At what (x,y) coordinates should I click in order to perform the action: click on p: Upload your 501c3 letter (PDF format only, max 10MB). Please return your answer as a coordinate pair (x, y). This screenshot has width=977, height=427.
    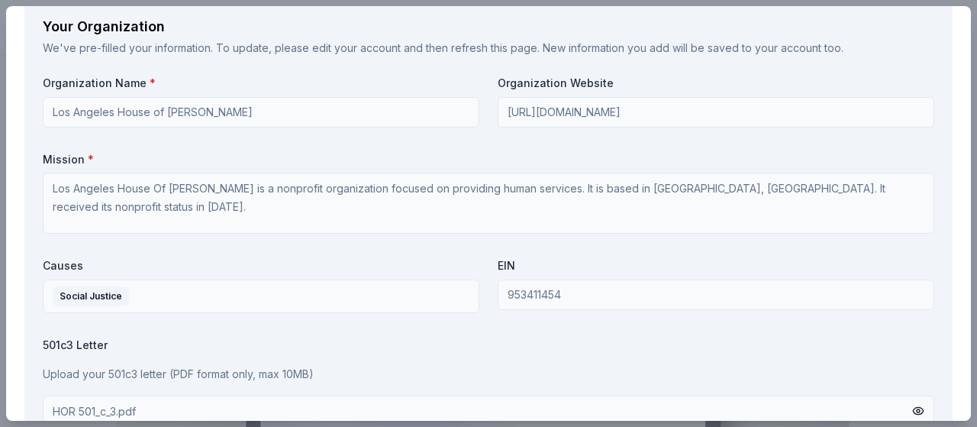
    Looking at the image, I should click on (489, 374).